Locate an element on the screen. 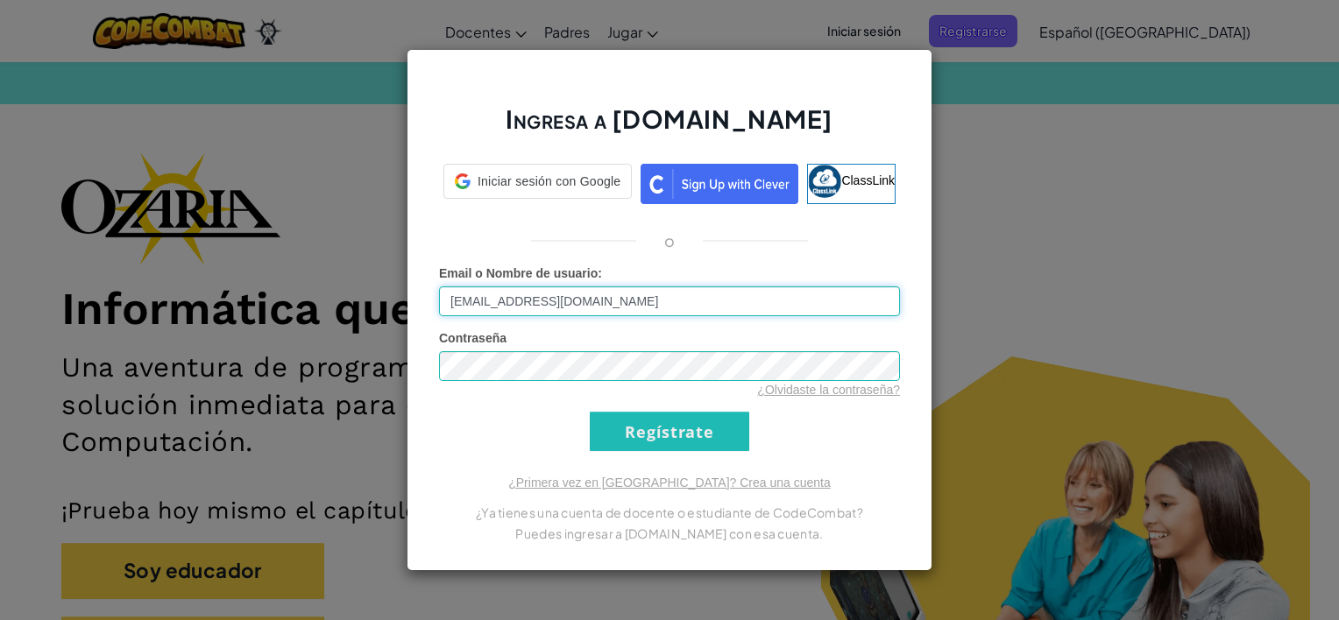  span: ClassLink is located at coordinates (868, 181).